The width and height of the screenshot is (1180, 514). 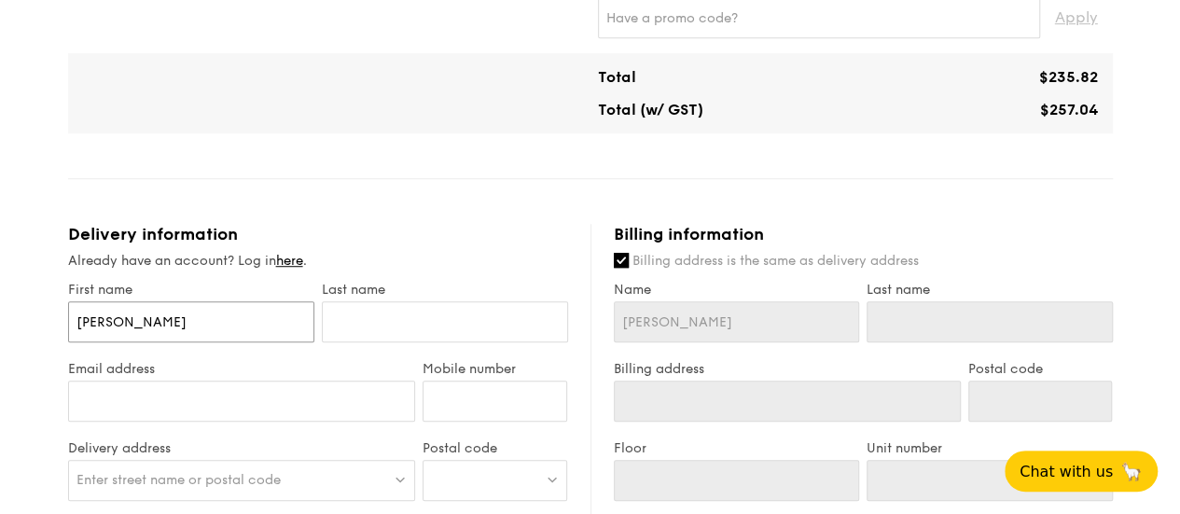 What do you see at coordinates (494, 368) in the screenshot?
I see `label: Mobile number` at bounding box center [494, 368].